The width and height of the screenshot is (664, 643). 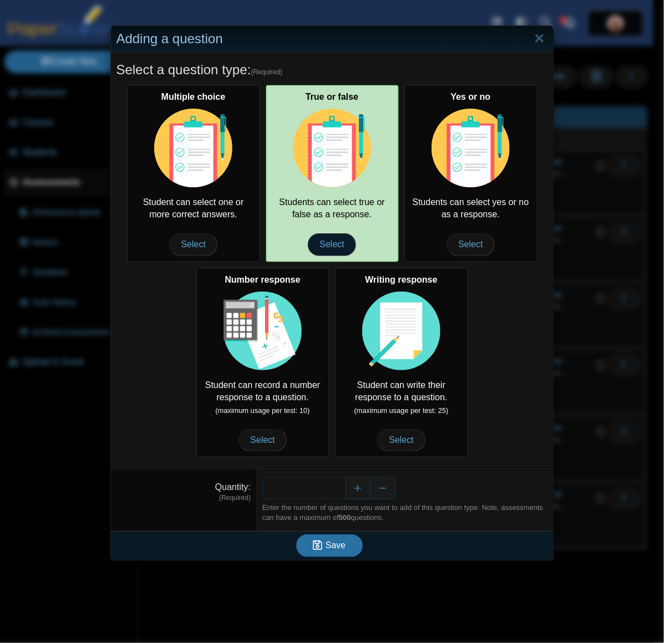 I want to click on span: (Required), so click(x=266, y=72).